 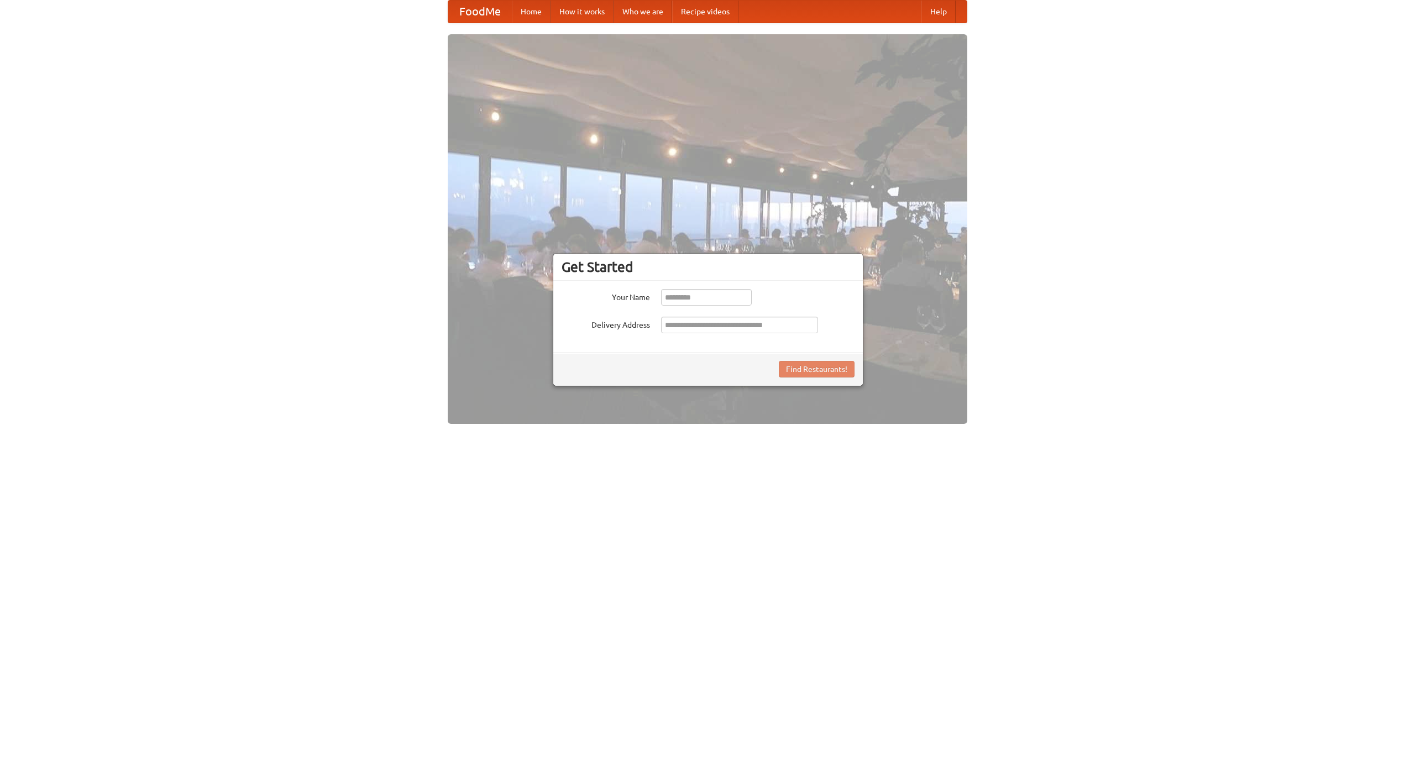 What do you see at coordinates (705, 12) in the screenshot?
I see `a: Recipe videos` at bounding box center [705, 12].